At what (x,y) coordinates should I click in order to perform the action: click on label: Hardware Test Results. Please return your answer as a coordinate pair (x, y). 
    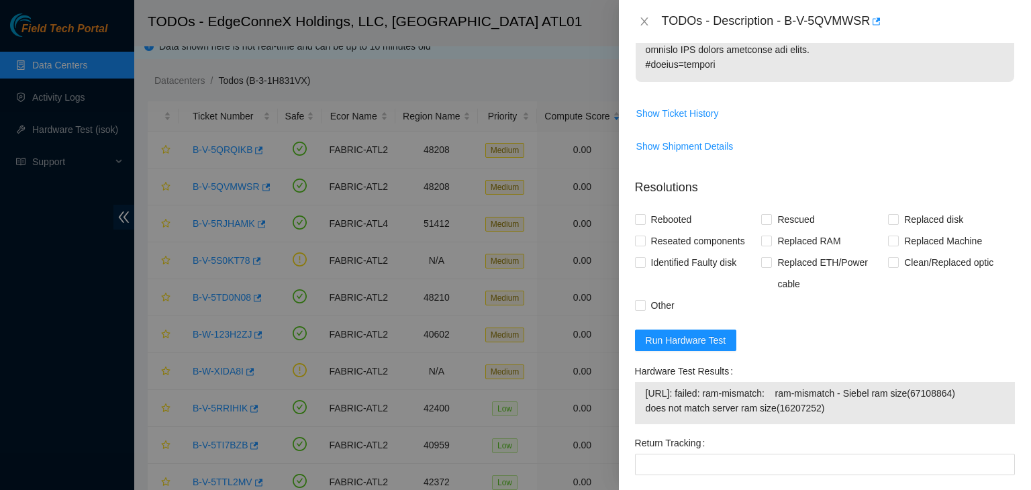
    Looking at the image, I should click on (687, 371).